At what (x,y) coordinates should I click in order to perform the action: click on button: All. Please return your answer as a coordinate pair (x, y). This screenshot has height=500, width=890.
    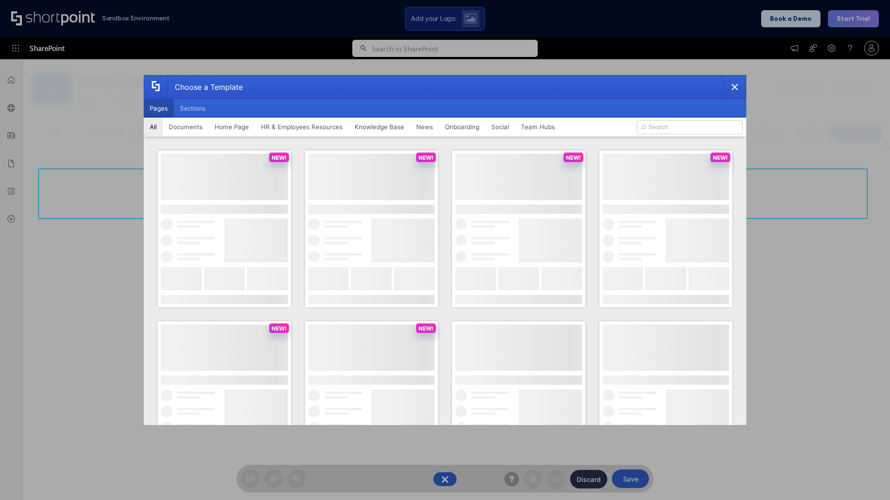
    Looking at the image, I should click on (153, 127).